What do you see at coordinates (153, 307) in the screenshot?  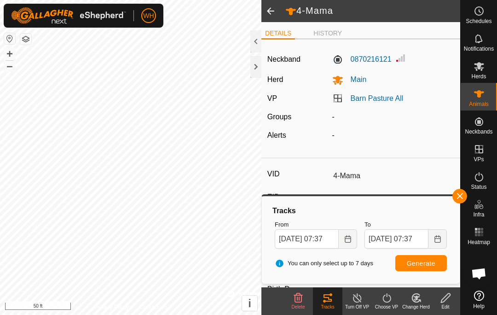 I see `a: Contact Us` at bounding box center [153, 307].